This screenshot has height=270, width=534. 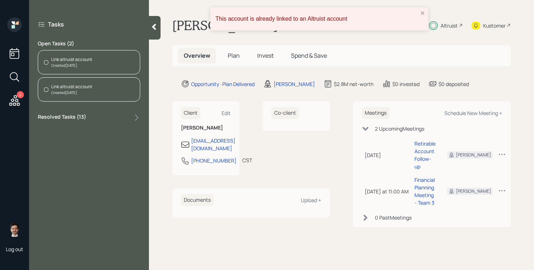 What do you see at coordinates (234, 56) in the screenshot?
I see `span: Plan` at bounding box center [234, 56].